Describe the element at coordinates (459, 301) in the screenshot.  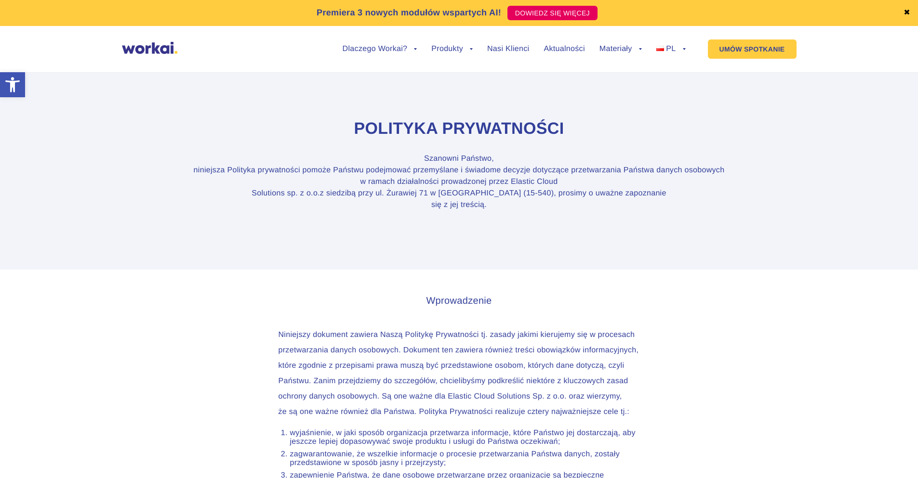
I see `h3: Wprowadzenie` at that location.